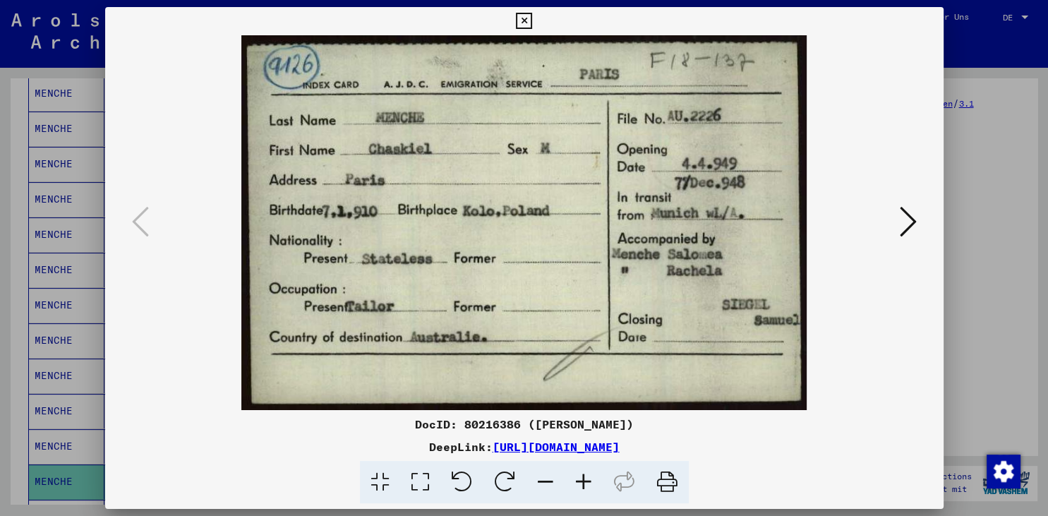  I want to click on div: Zustimmung ändern, so click(1002, 471).